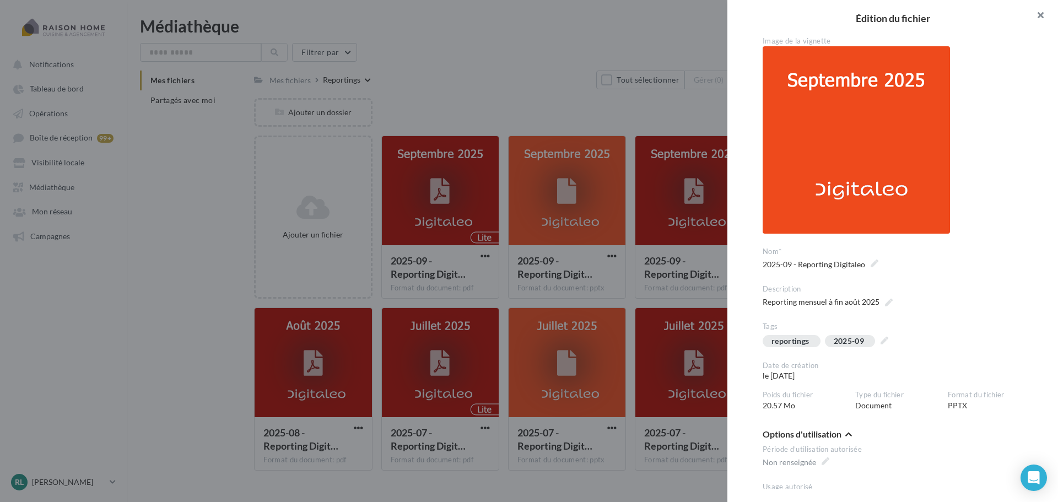  Describe the element at coordinates (897, 41) in the screenshot. I see `div: Image de la vignette` at that location.